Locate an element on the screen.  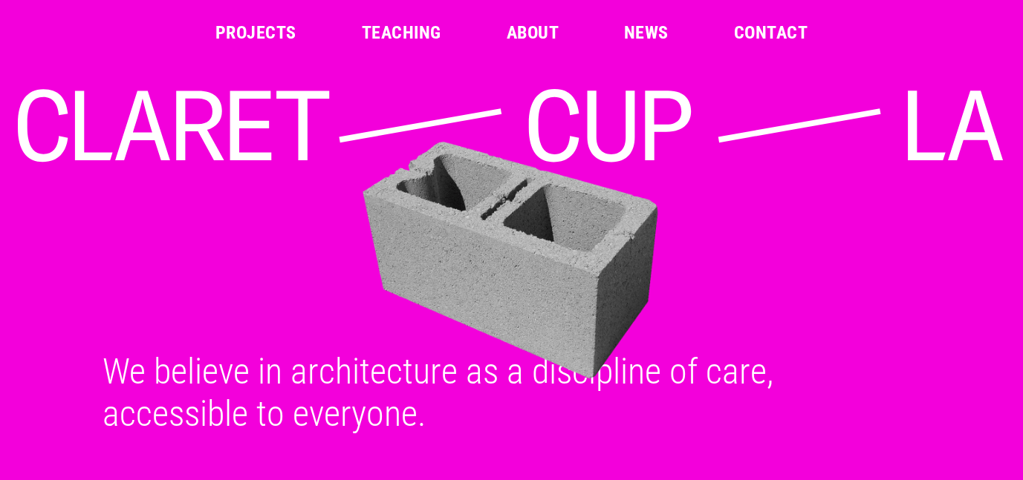
a: Teaching is located at coordinates (401, 33).